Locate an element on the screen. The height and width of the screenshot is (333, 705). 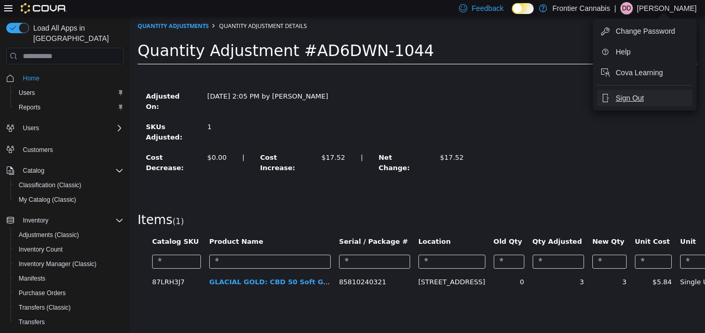
div: $0.00 is located at coordinates (87, 141).